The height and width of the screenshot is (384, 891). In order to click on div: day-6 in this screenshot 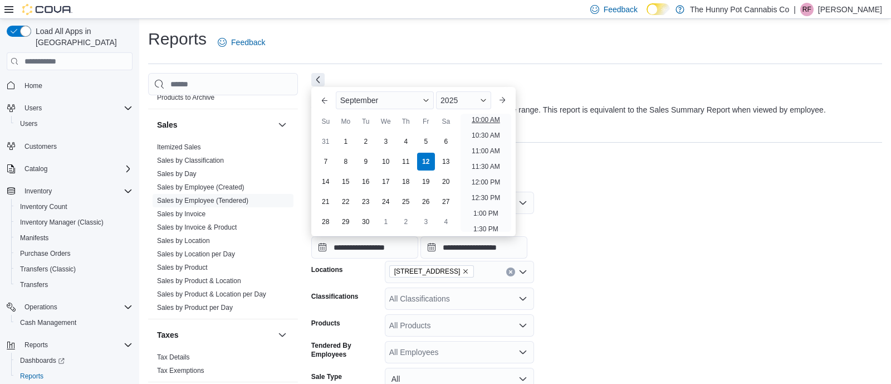, I will do `click(446, 142)`.